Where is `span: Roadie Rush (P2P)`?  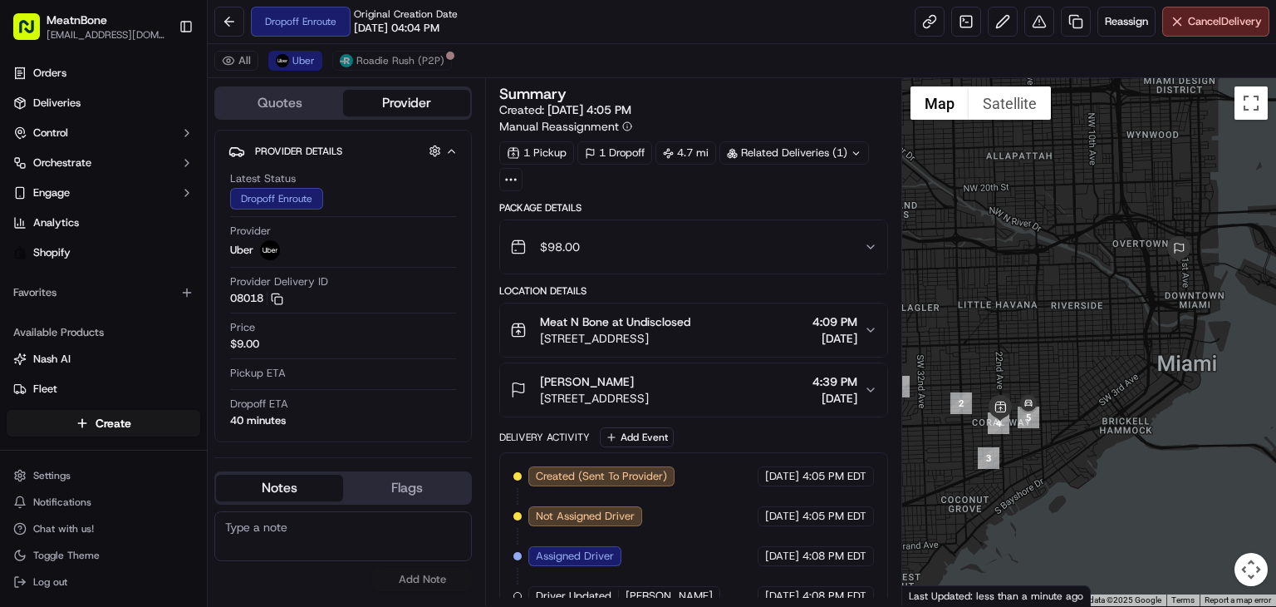
span: Roadie Rush (P2P) is located at coordinates (400, 61).